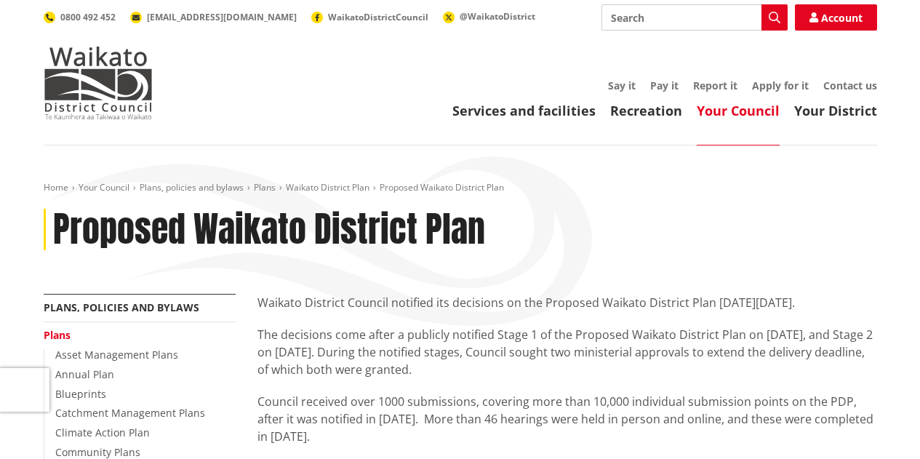 The image size is (920, 459). I want to click on img: Waikato District Council - Te Kaunihera aa Takiwaa o Waikato, so click(98, 83).